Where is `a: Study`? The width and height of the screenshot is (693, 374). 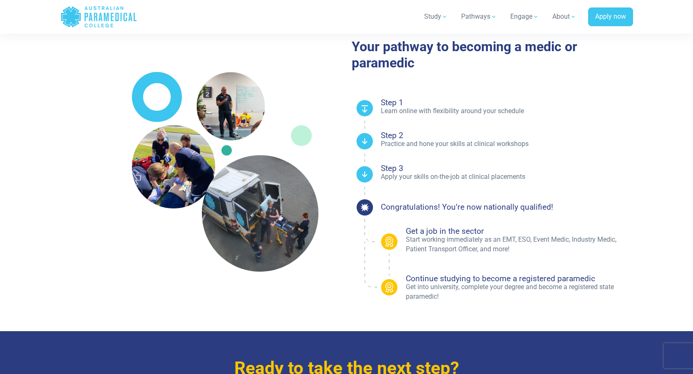 a: Study is located at coordinates (436, 17).